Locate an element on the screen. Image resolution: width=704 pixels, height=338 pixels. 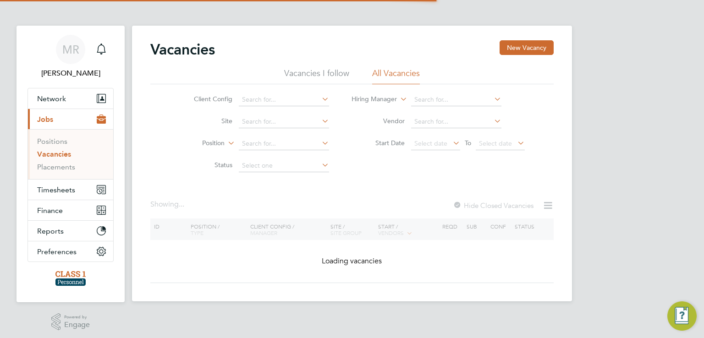
span: Powered by is located at coordinates (77, 317).